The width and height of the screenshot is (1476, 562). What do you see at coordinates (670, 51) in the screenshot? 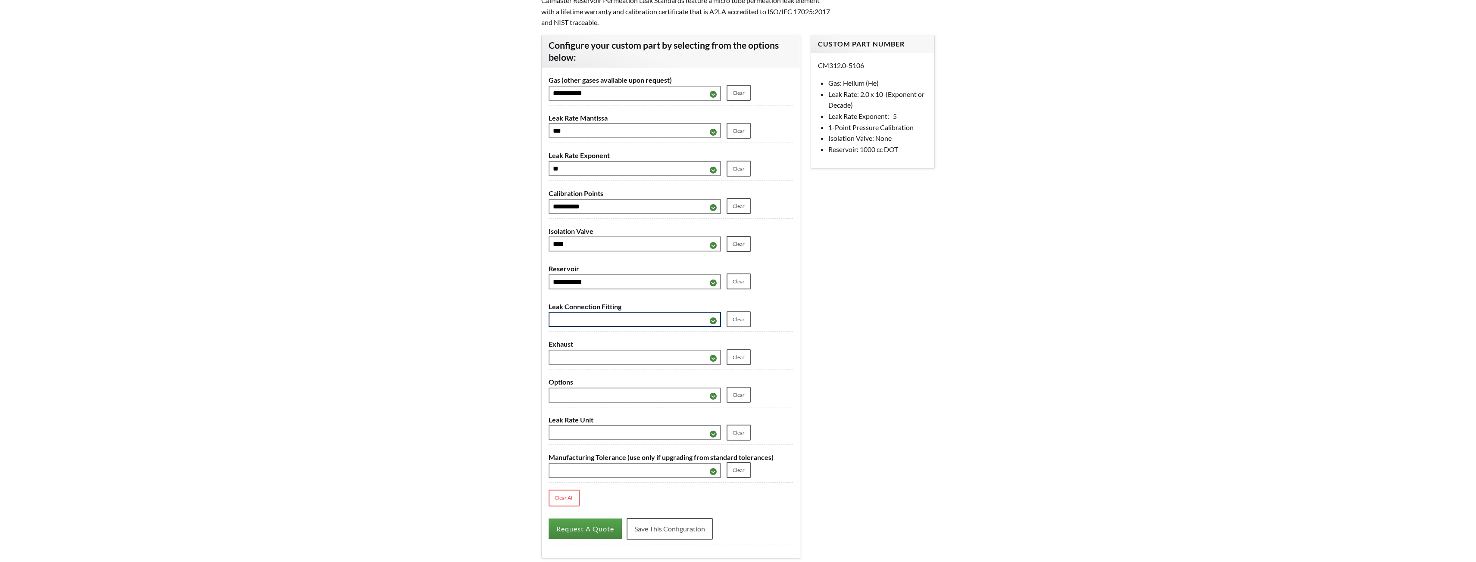
I see `h3: Configure your custom part by selecting from the options below:` at bounding box center [670, 51].